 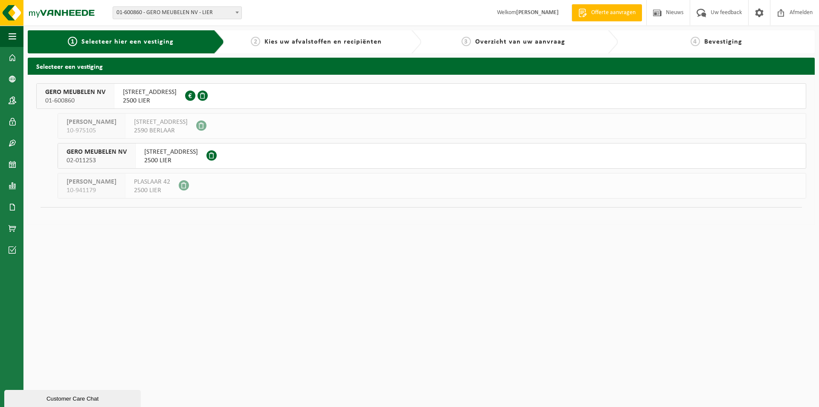 I want to click on span: 1, so click(x=73, y=41).